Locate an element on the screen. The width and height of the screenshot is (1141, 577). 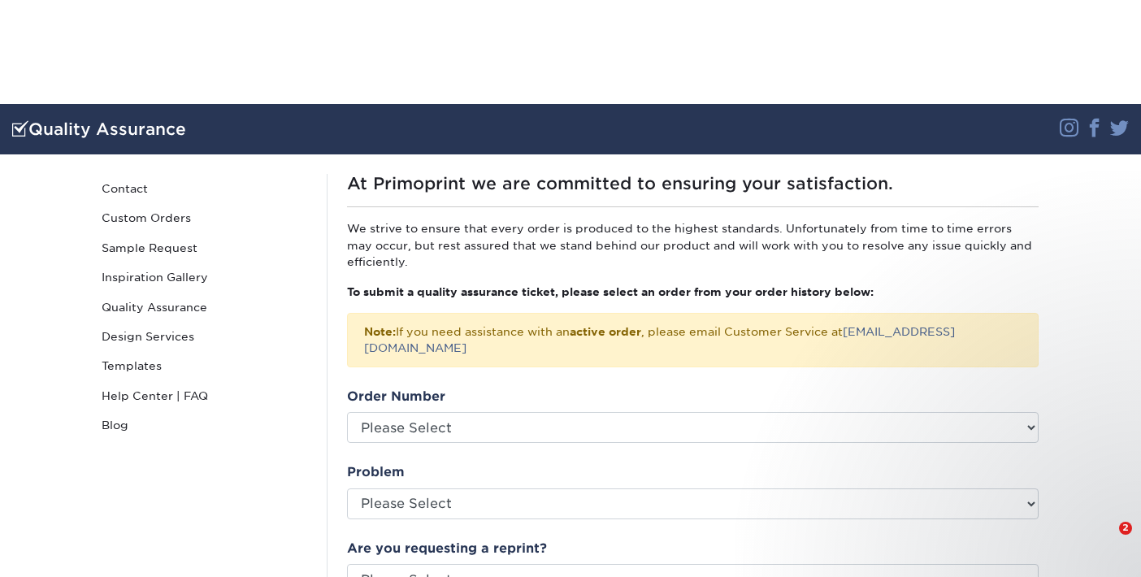
a: Sample Request is located at coordinates (205, 248).